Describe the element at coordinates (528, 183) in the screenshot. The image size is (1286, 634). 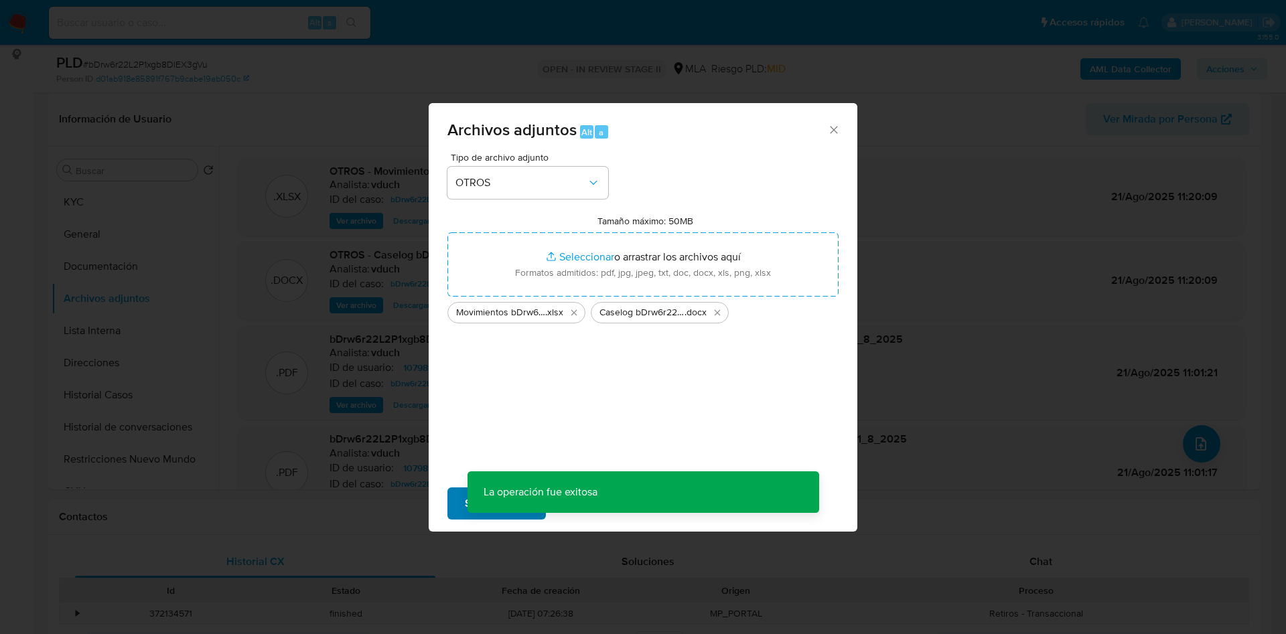
I see `button: OTROS` at that location.